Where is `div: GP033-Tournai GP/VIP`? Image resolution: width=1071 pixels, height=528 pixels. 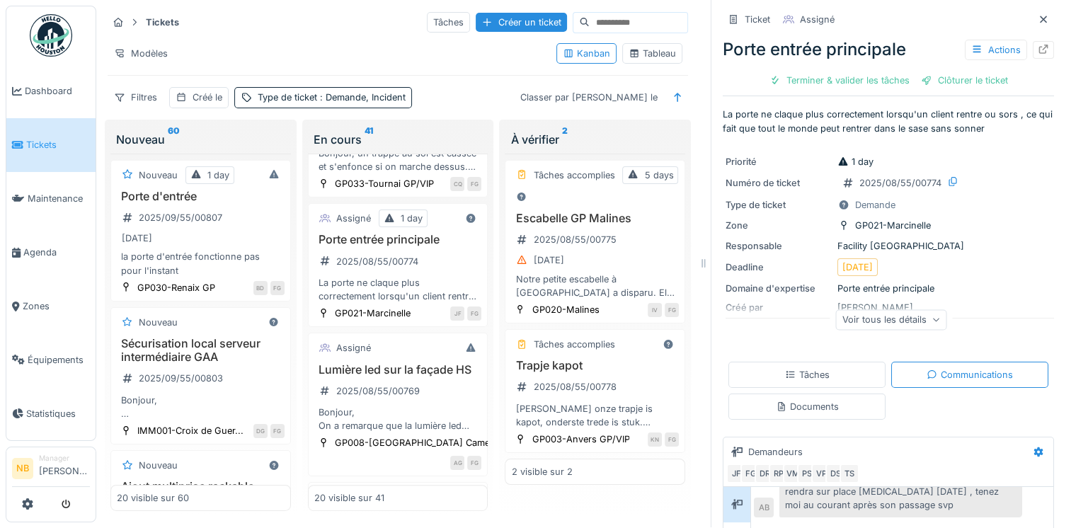 div: GP033-Tournai GP/VIP is located at coordinates (384, 183).